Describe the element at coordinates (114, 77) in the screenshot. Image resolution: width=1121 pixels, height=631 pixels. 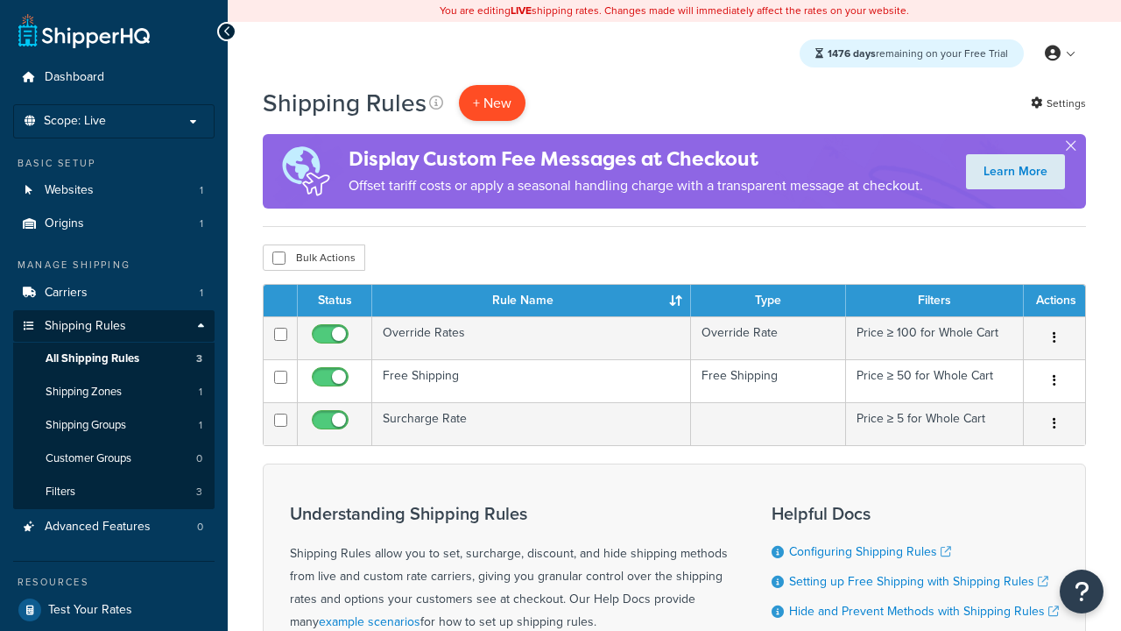
I see `li: Dashboard` at that location.